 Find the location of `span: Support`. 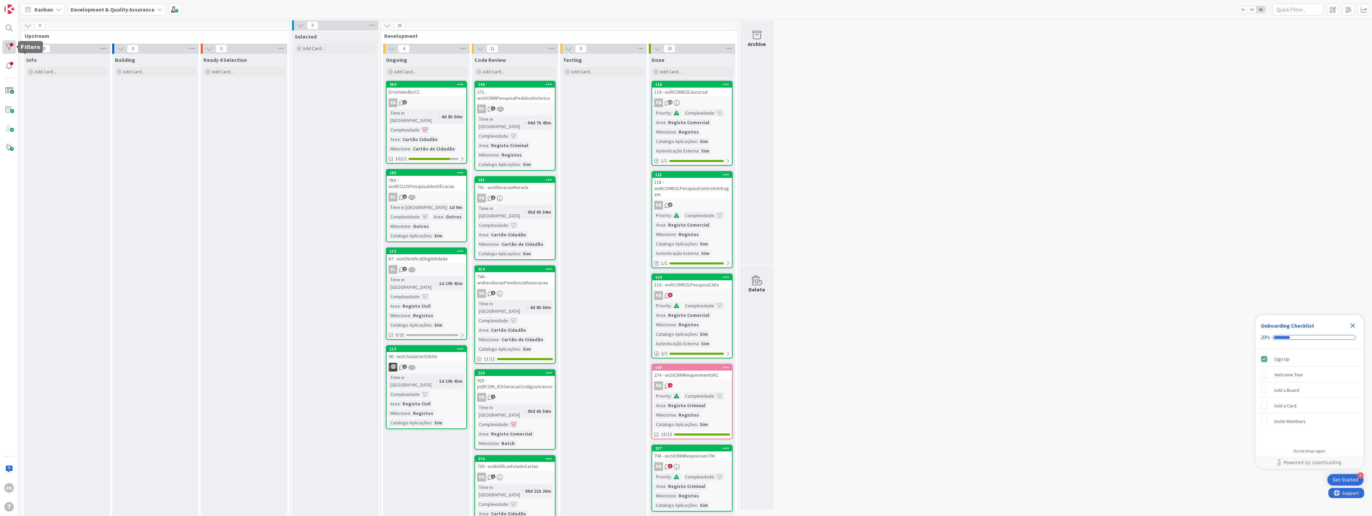

span: Support is located at coordinates (22, 5).